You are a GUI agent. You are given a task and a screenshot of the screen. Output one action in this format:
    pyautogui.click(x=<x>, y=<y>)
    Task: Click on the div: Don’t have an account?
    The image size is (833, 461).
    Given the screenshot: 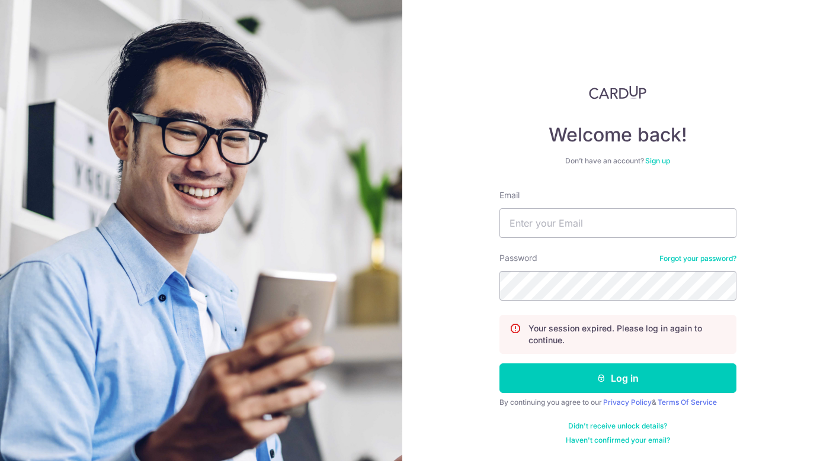 What is the action you would take?
    pyautogui.click(x=618, y=161)
    